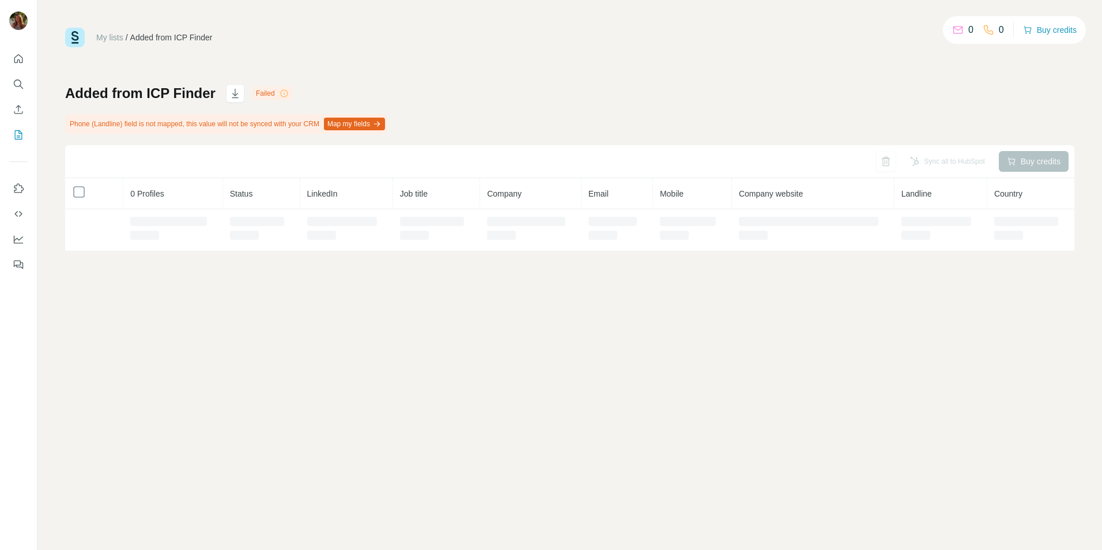 This screenshot has width=1102, height=550. What do you see at coordinates (18, 21) in the screenshot?
I see `img: Avatar` at bounding box center [18, 21].